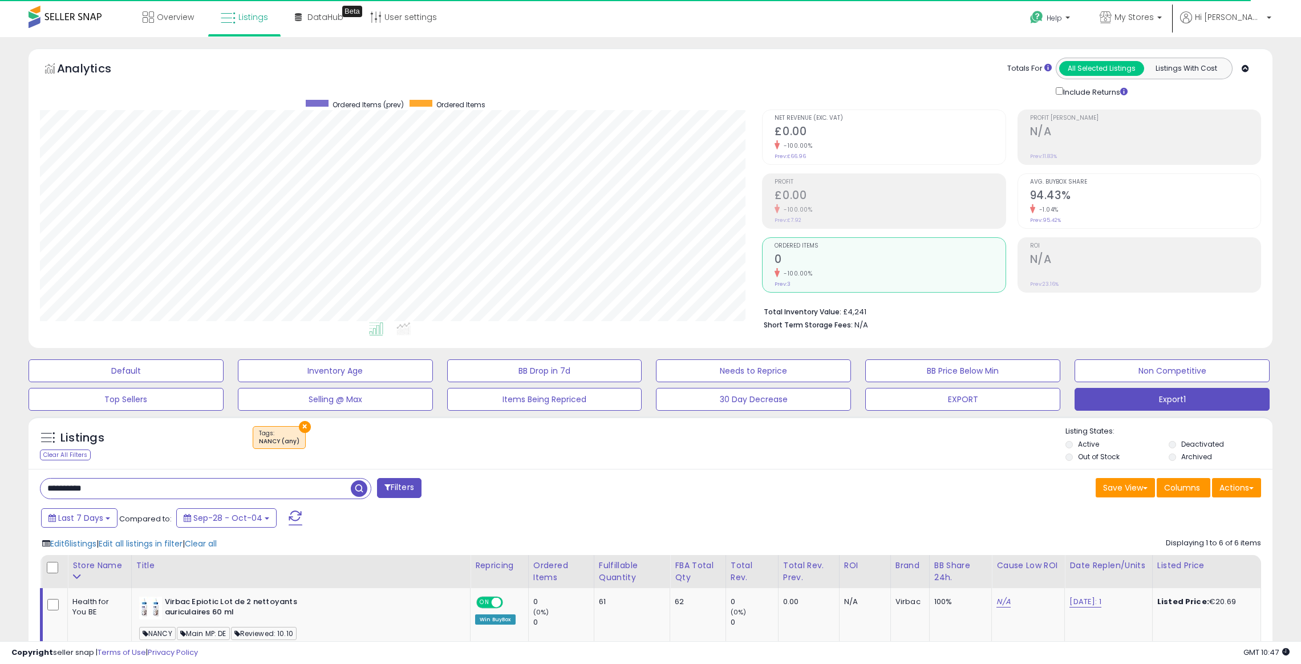  I want to click on small: Prev: £7.92, so click(788, 220).